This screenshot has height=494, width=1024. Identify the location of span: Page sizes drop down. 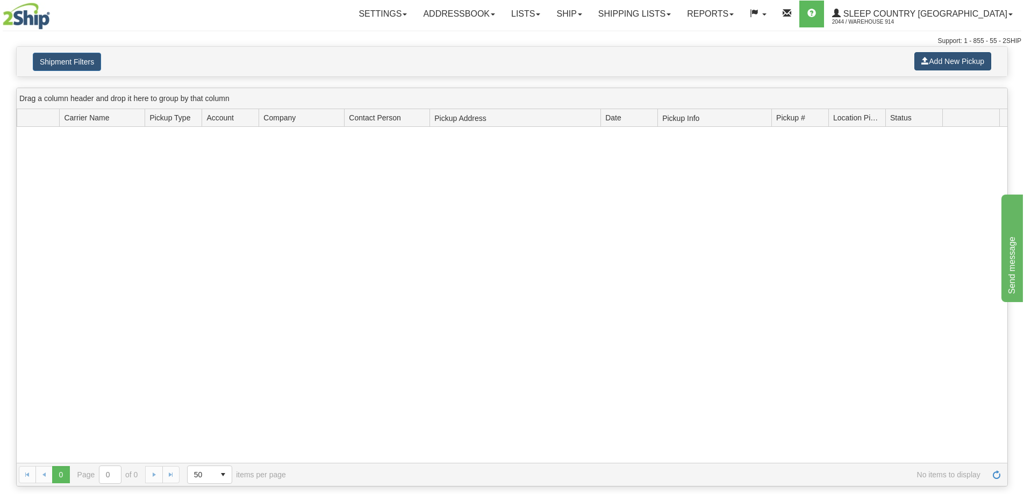
(210, 475).